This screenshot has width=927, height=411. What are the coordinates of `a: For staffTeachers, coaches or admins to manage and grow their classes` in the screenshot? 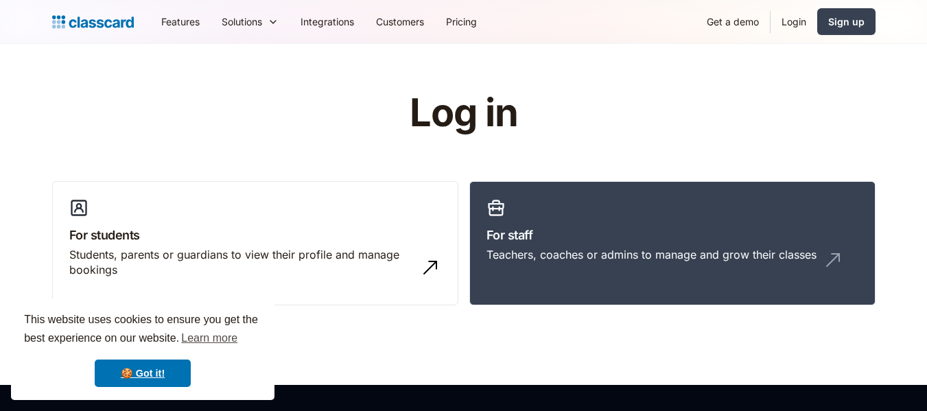 It's located at (673, 244).